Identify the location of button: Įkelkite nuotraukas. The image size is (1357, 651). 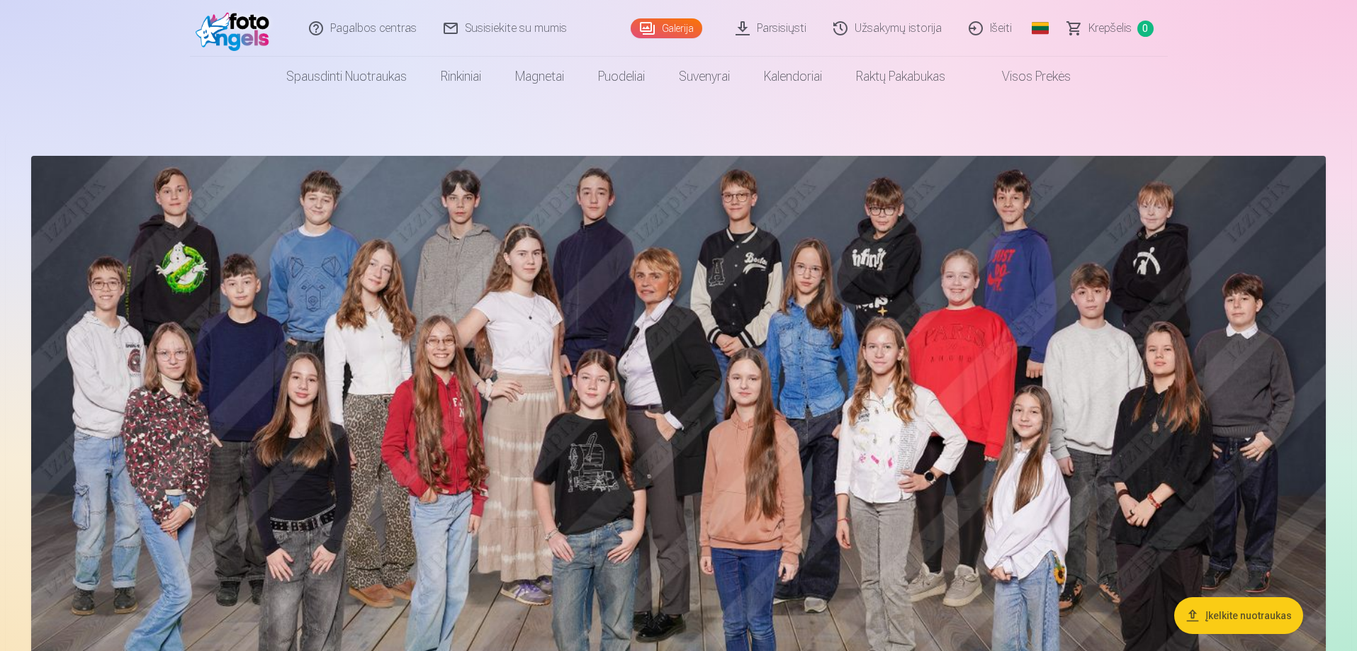
(1238, 616).